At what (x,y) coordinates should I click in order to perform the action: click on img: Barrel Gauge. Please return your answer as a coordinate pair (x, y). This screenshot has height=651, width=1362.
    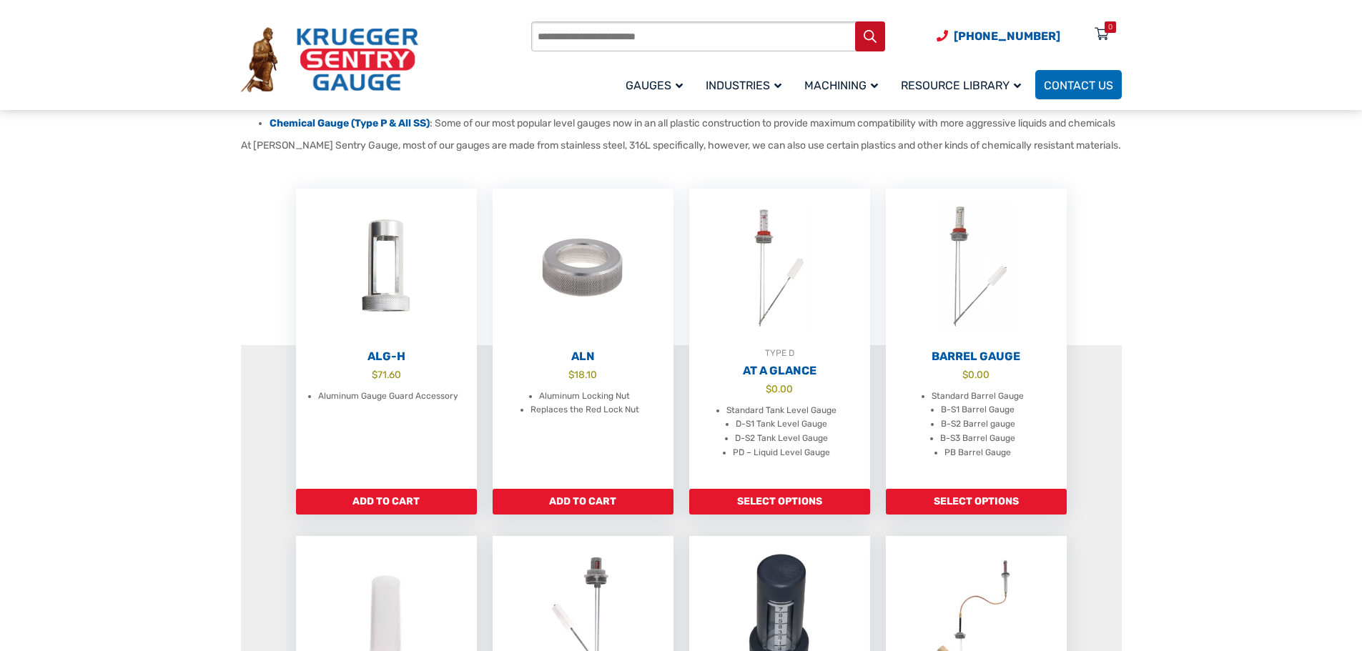
    Looking at the image, I should click on (976, 267).